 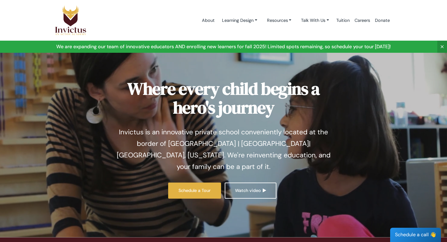 I want to click on a: Donate, so click(x=382, y=20).